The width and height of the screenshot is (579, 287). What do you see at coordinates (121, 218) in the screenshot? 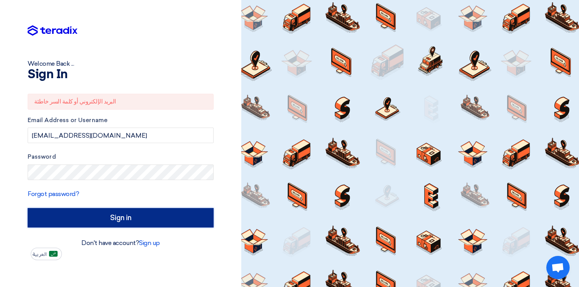
I see `input: Sign in` at bounding box center [121, 218].